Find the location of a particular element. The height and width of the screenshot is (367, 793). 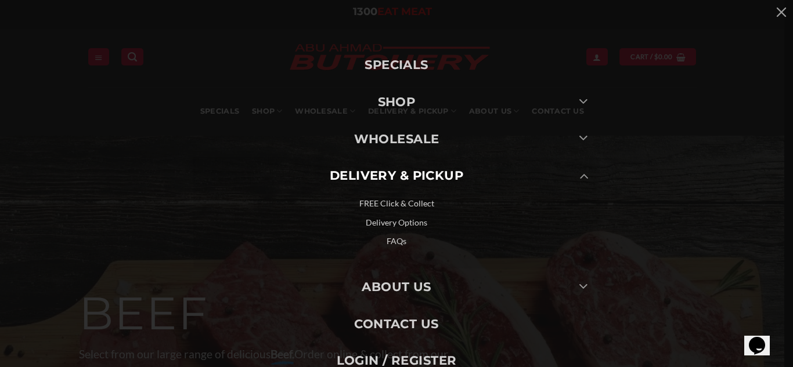

a: SHOP is located at coordinates (396, 102).